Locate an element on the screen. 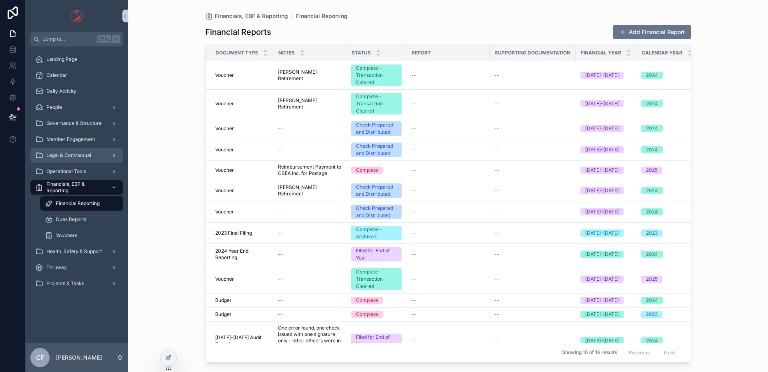 This screenshot has height=372, width=768. a: One error found, one check issued with one signature only - other officers were in attendance. Al... is located at coordinates (310, 341).